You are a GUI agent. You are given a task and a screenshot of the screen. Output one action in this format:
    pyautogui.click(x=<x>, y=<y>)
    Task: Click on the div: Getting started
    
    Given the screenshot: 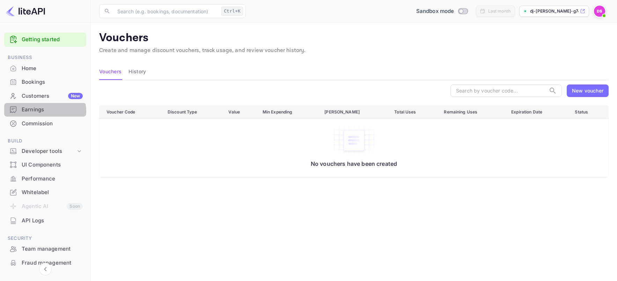 What is the action you would take?
    pyautogui.click(x=45, y=39)
    